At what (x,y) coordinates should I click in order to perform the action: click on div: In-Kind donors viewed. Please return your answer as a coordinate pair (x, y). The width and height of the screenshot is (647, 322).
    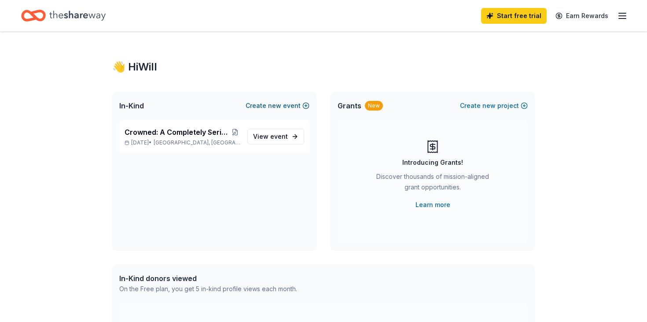
    Looking at the image, I should click on (208, 278).